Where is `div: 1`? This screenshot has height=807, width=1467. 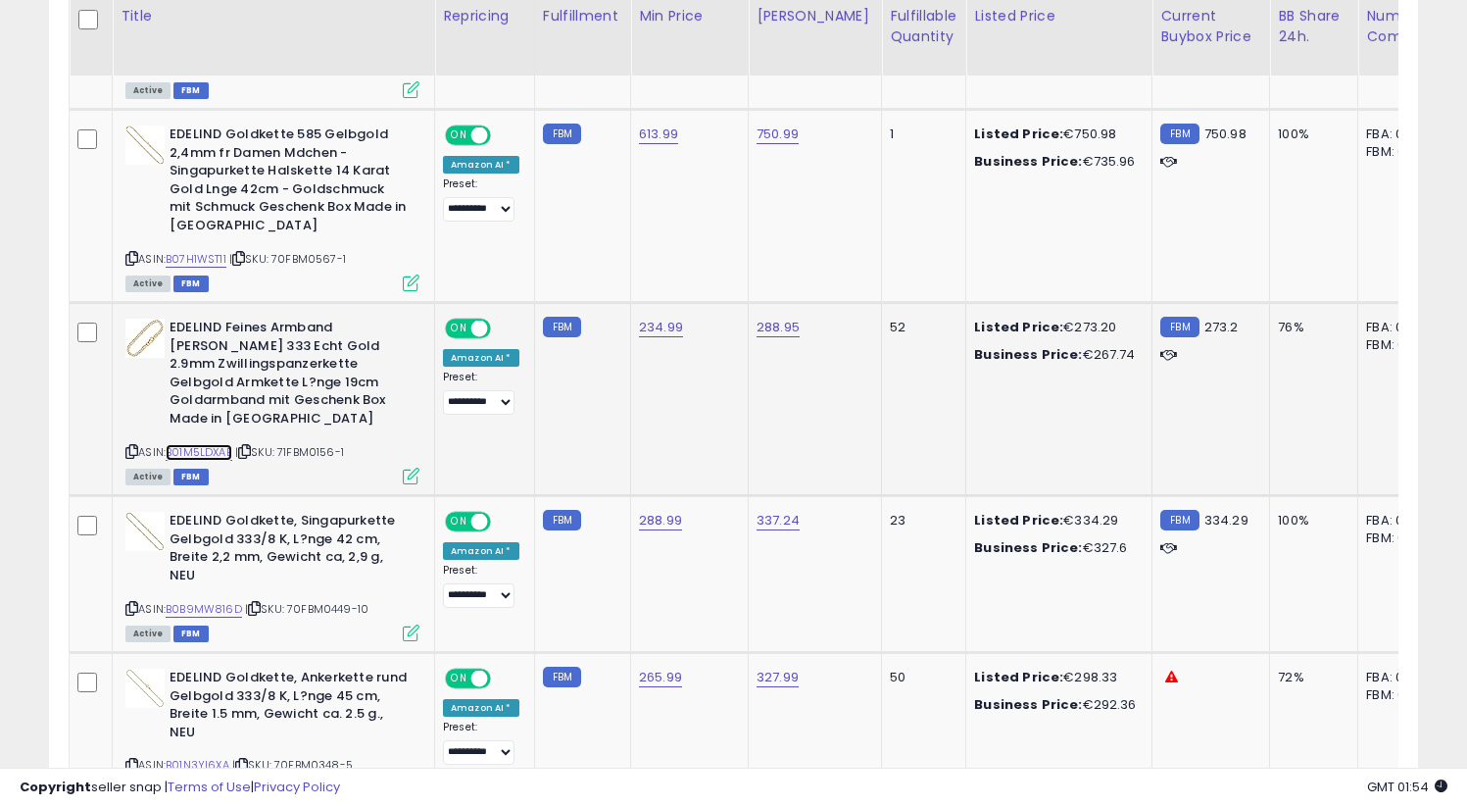 div: 1 is located at coordinates (920, 134).